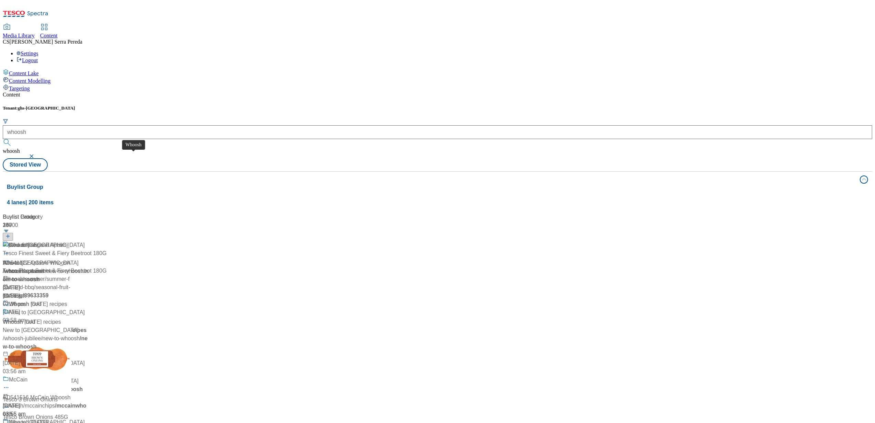  Describe the element at coordinates (5, 121) in the screenshot. I see `svg: Search Filters` at that location.